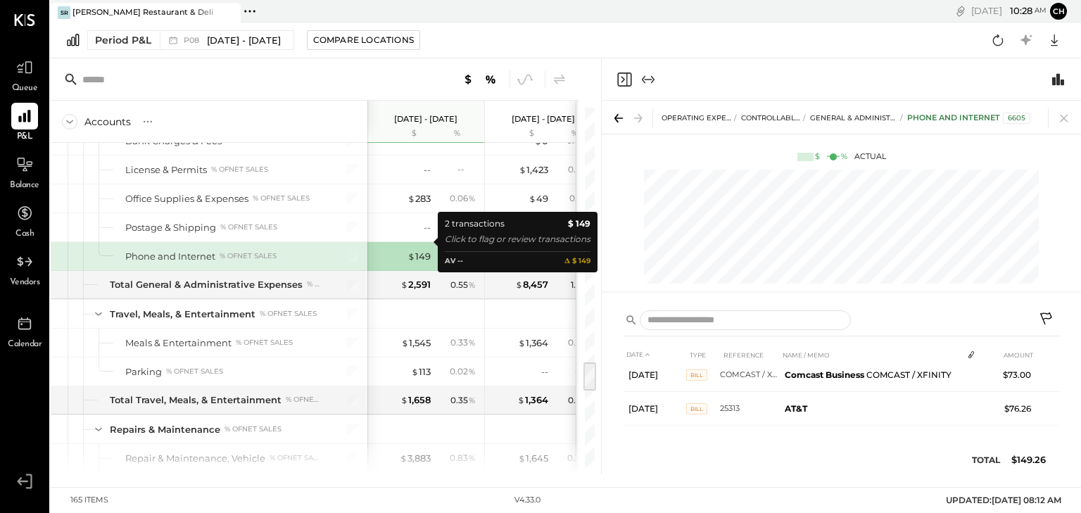  I want to click on div: AV --, so click(454, 261).